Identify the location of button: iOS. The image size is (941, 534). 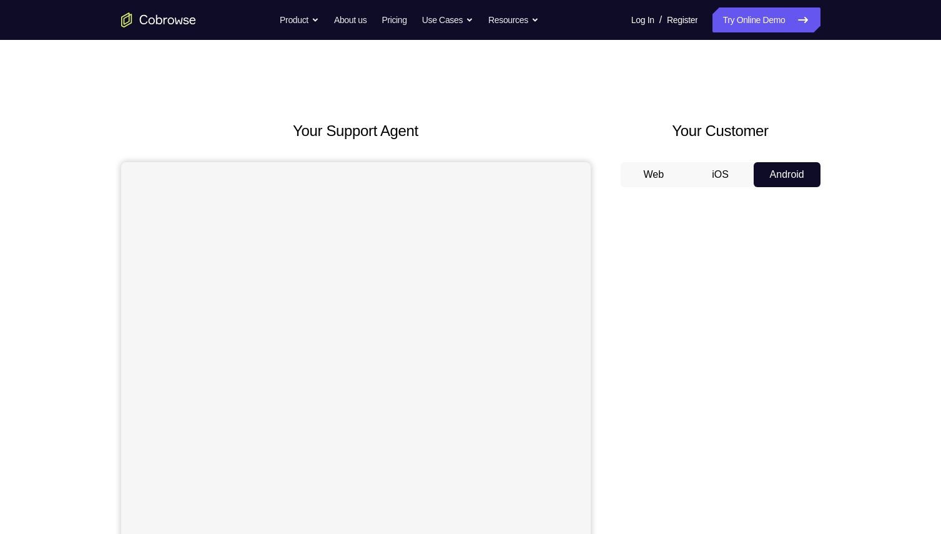
(720, 175).